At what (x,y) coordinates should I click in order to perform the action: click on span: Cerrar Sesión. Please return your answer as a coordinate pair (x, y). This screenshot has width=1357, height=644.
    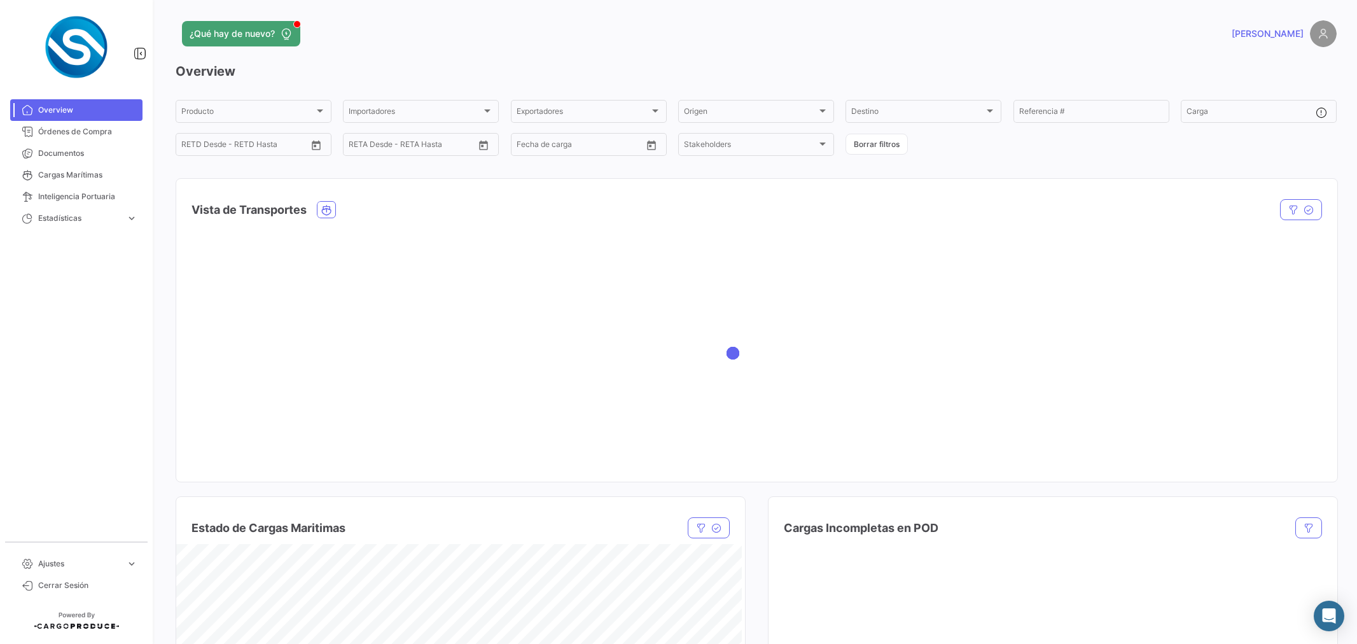
    Looking at the image, I should click on (88, 585).